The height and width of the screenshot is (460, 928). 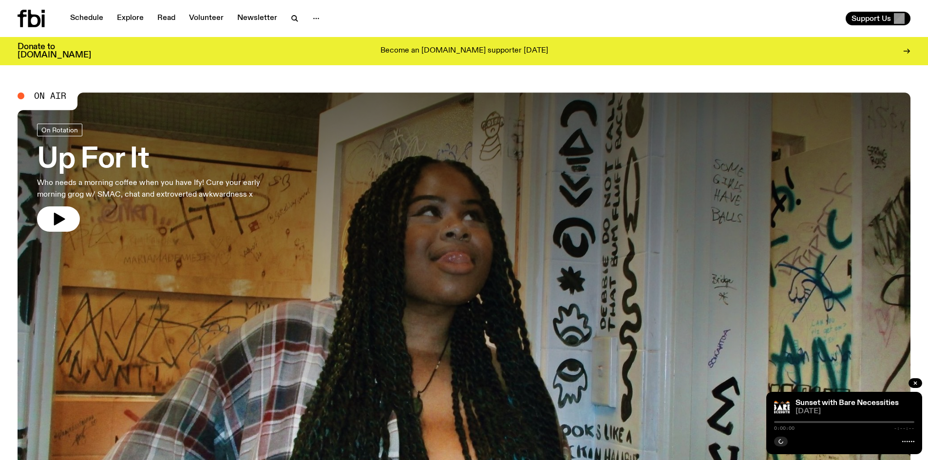 I want to click on a: Read, so click(x=166, y=19).